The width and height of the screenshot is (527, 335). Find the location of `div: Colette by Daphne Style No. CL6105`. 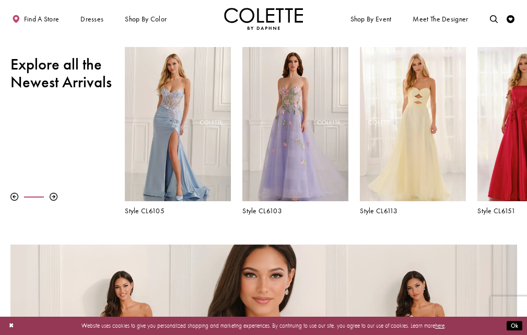

div: Colette by Daphne Style No. CL6105 is located at coordinates (178, 131).